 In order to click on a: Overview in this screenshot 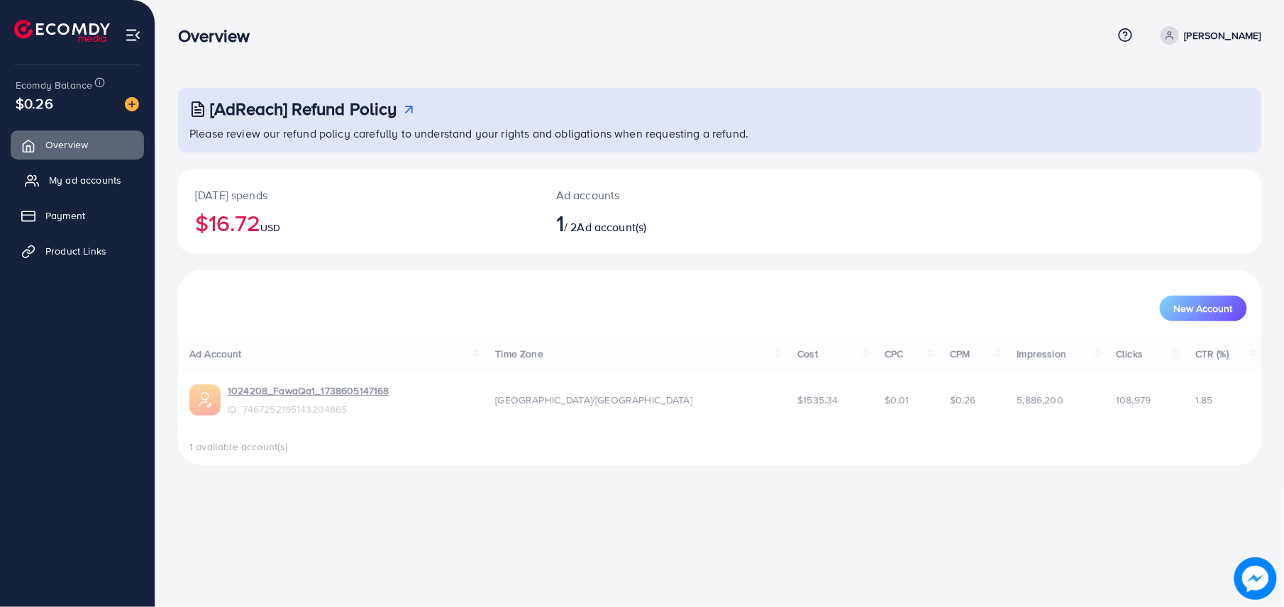, I will do `click(77, 145)`.